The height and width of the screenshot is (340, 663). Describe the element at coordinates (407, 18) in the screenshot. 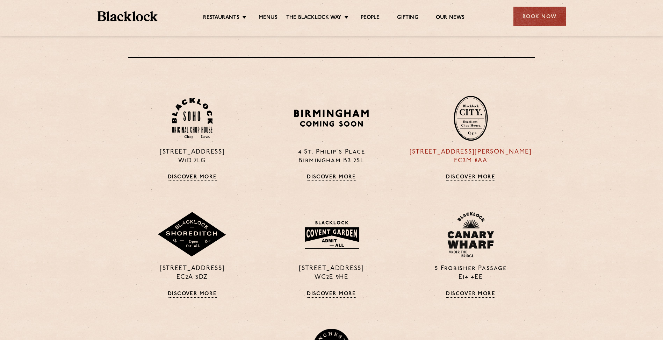

I see `a: Gifting` at that location.